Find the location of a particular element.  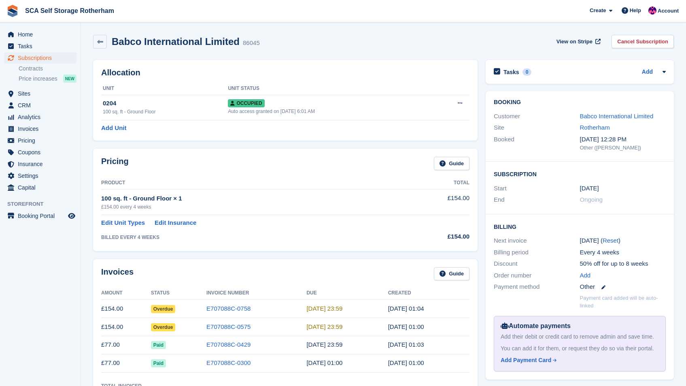

th: Product is located at coordinates (251, 183).